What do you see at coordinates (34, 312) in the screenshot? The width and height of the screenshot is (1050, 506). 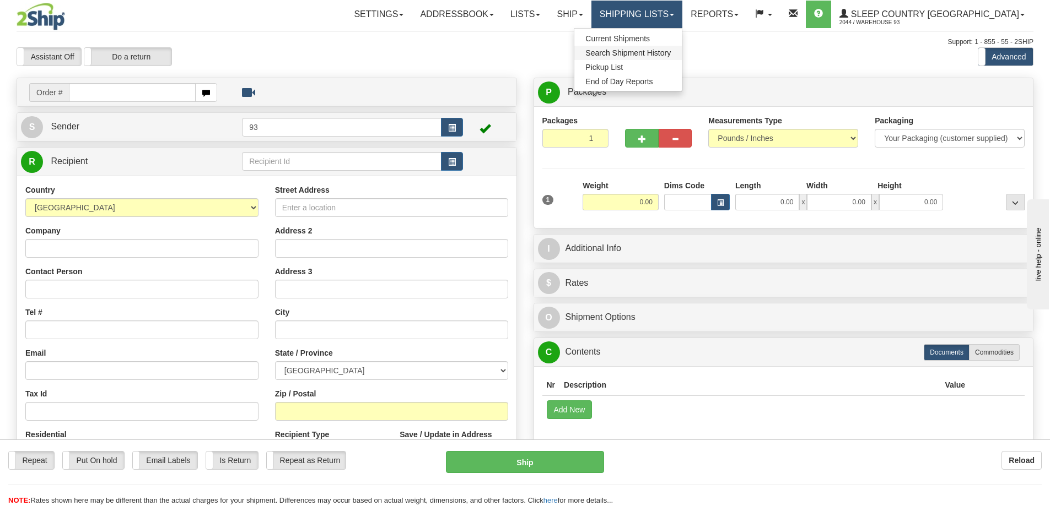 I see `label: Tel #` at bounding box center [34, 312].